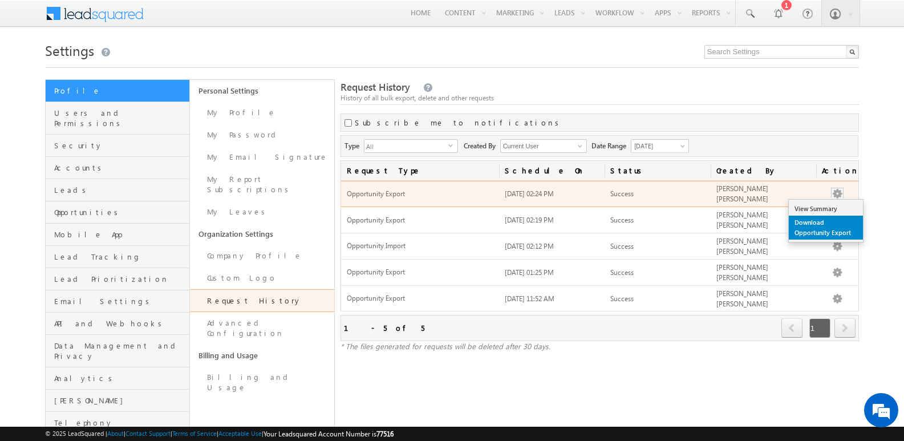  I want to click on a: Show All Items, so click(578, 146).